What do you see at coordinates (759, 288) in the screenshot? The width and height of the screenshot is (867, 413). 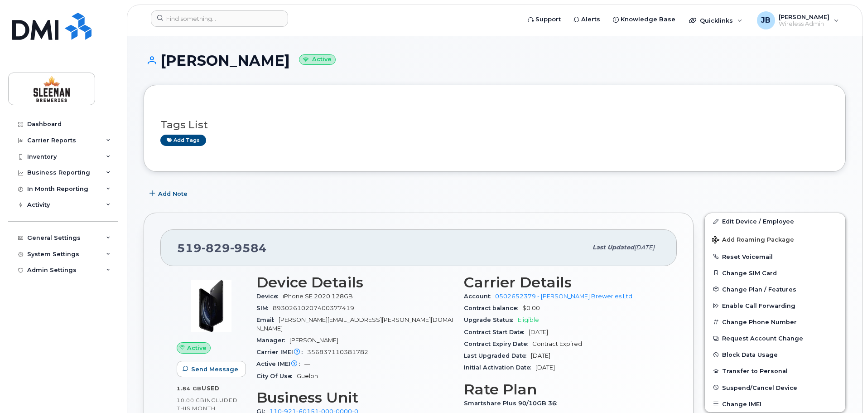 I see `span: Change Plan / Features` at bounding box center [759, 288].